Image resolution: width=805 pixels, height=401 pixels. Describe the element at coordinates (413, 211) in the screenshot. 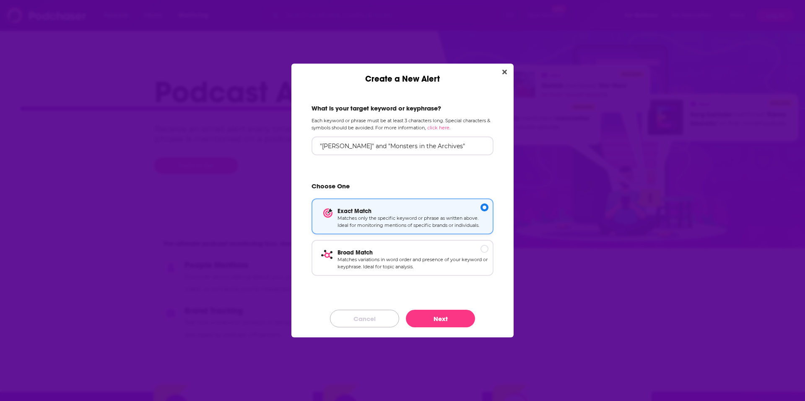

I see `p: Exact Match` at that location.